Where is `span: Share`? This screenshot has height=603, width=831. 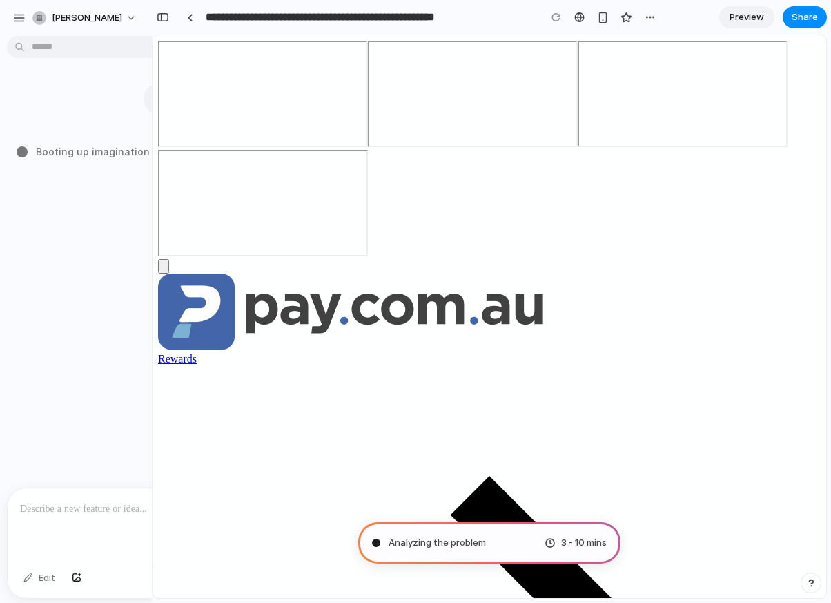
span: Share is located at coordinates (805, 17).